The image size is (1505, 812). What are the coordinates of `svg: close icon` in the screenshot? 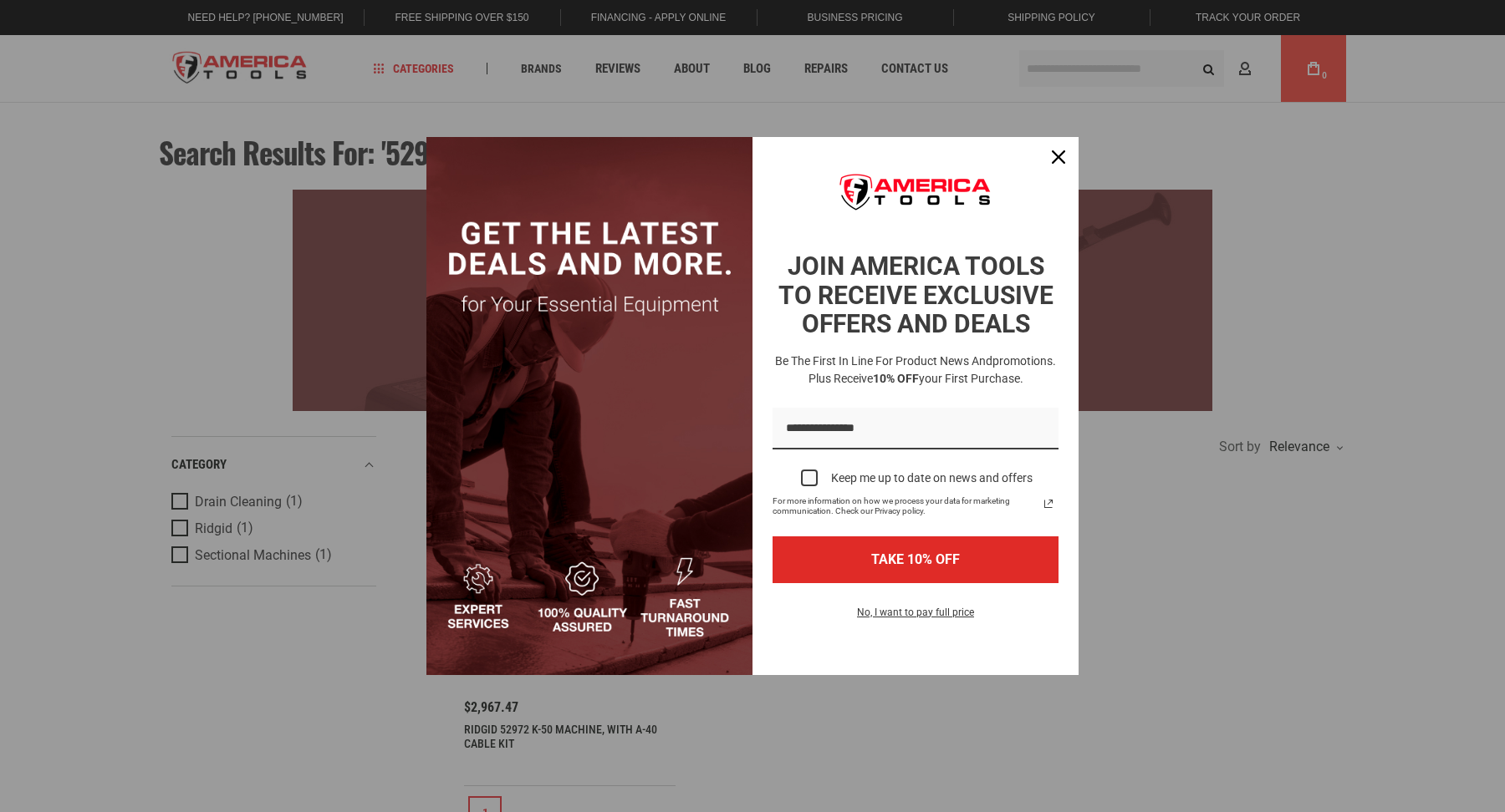 It's located at (1059, 158).